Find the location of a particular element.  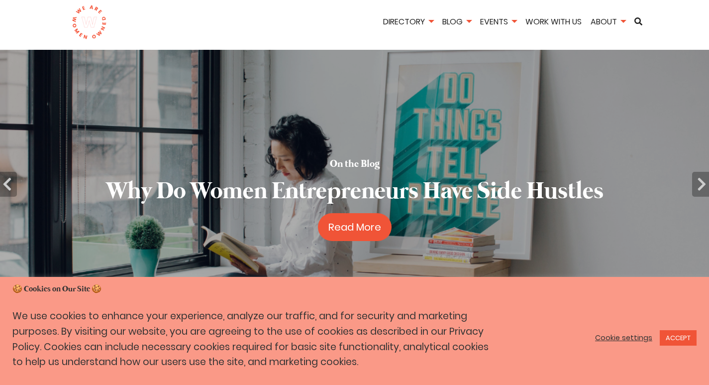

a: About is located at coordinates (608, 21).